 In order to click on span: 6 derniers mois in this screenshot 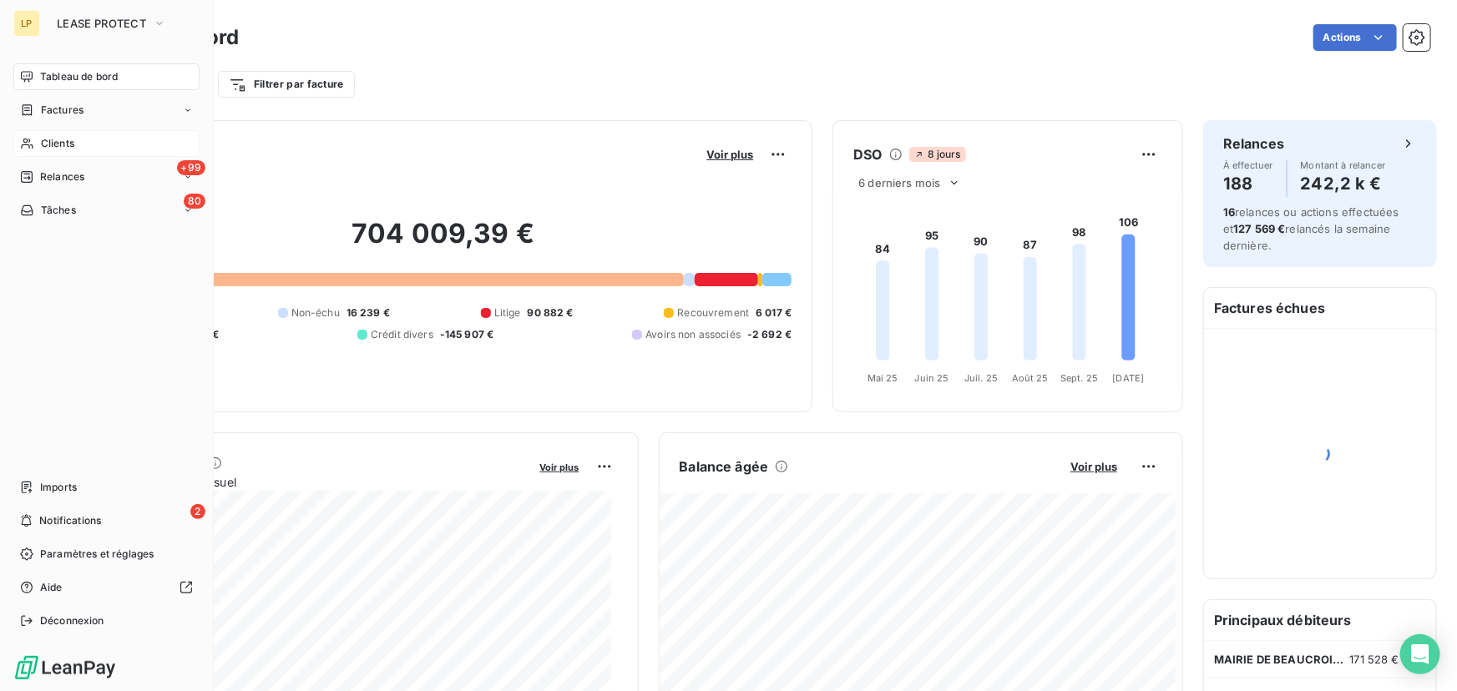, I will do `click(899, 183)`.